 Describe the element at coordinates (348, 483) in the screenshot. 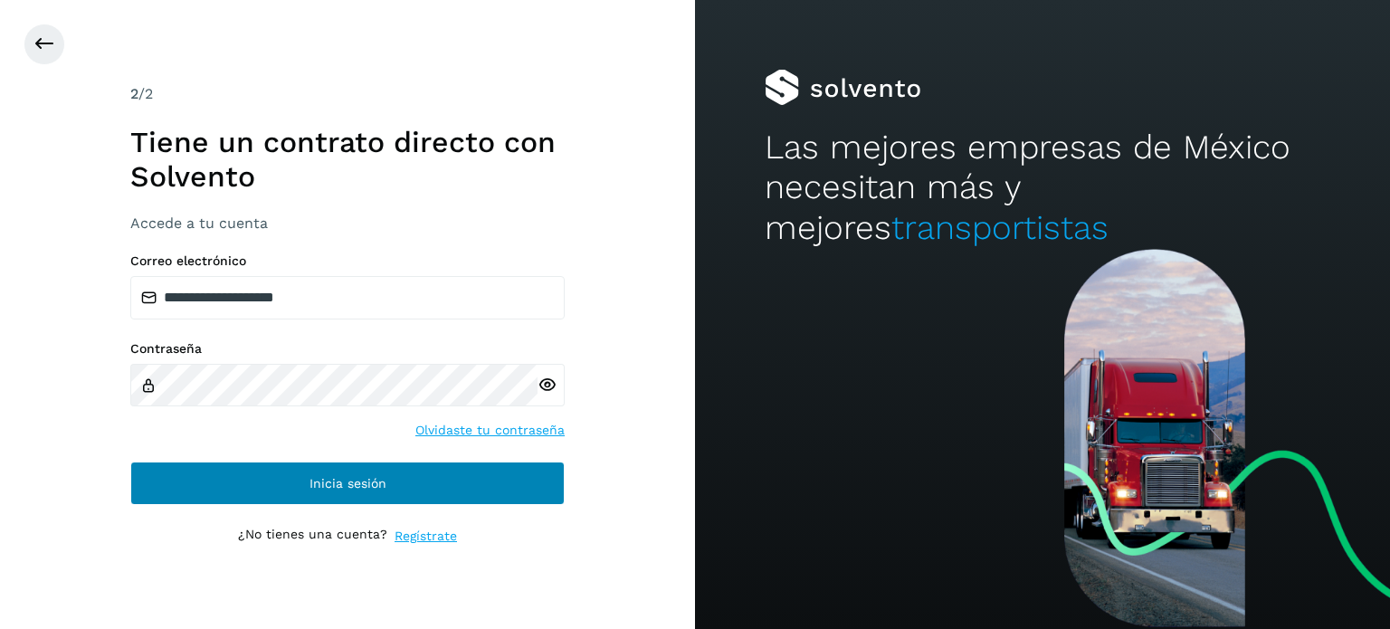

I see `span: Inicia sesión` at that location.